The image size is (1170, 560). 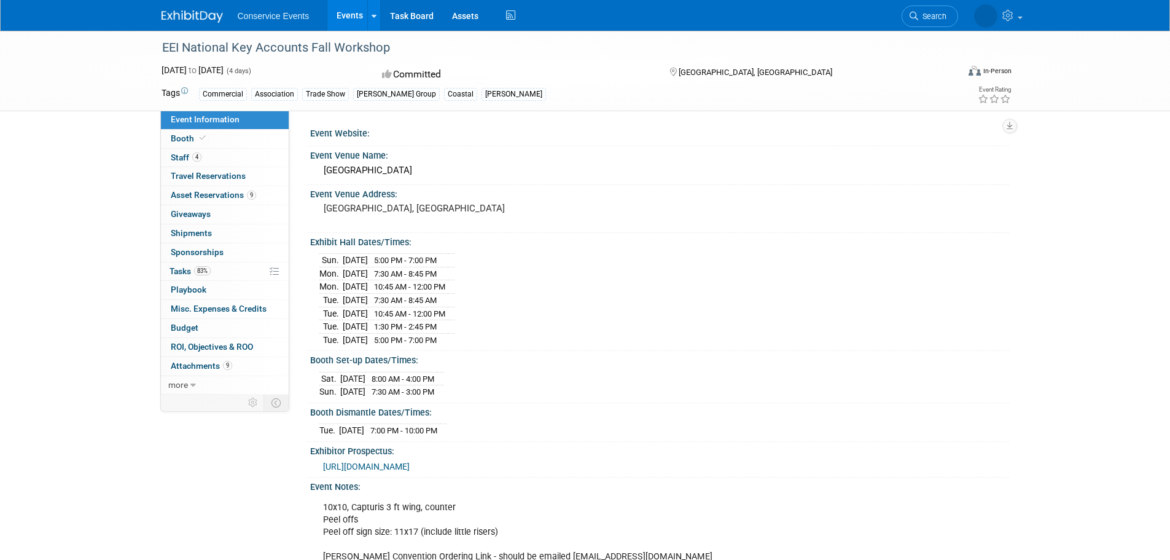 I want to click on a: more, so click(x=225, y=385).